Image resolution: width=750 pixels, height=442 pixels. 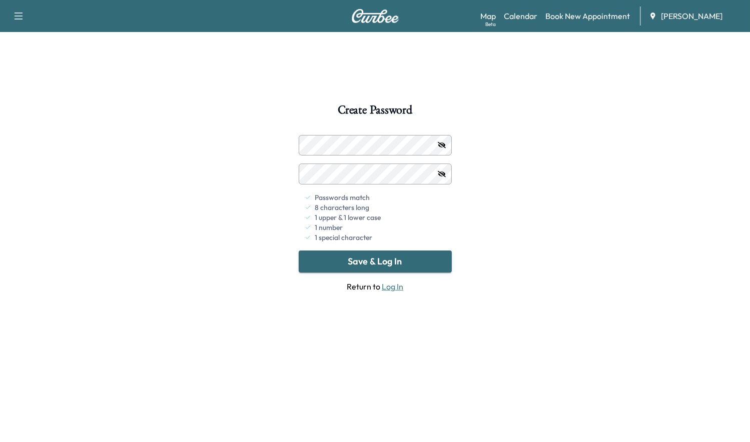 What do you see at coordinates (375, 262) in the screenshot?
I see `button: Save & Log In` at bounding box center [375, 262].